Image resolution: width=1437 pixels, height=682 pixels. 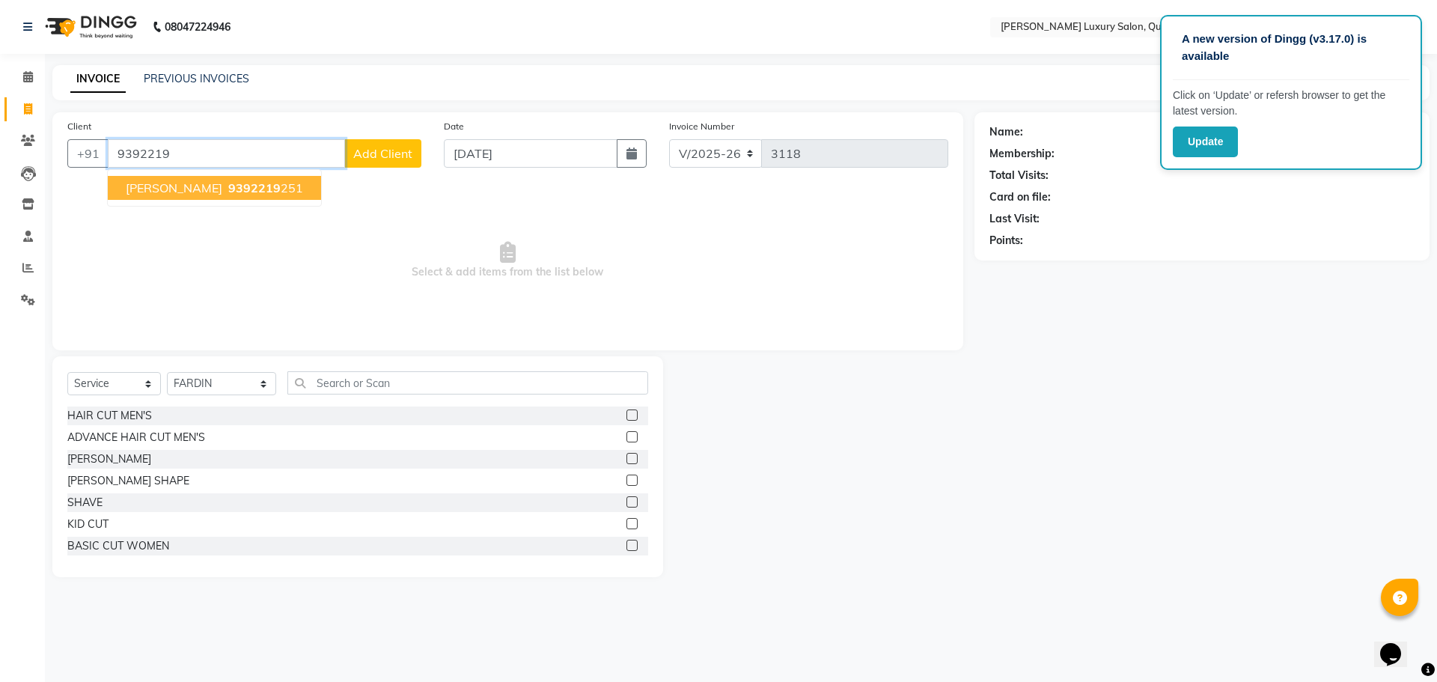 I want to click on b: 08047224946, so click(x=198, y=27).